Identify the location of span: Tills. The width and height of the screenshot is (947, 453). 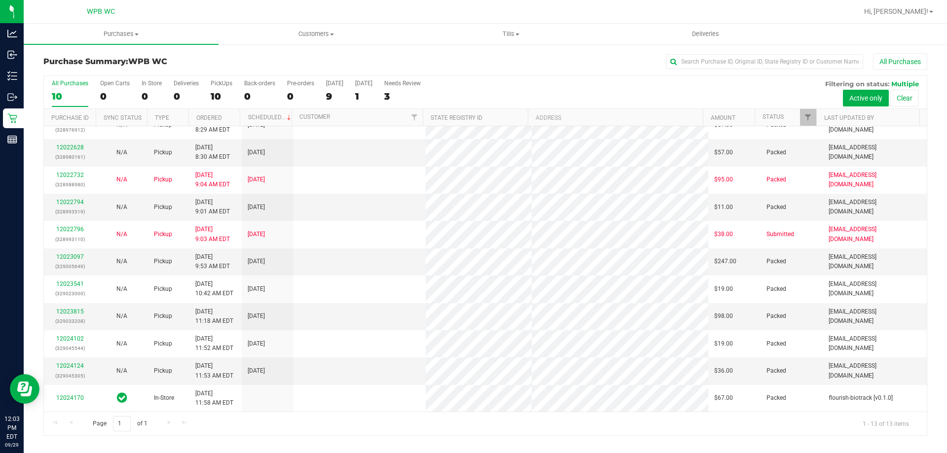
(510, 34).